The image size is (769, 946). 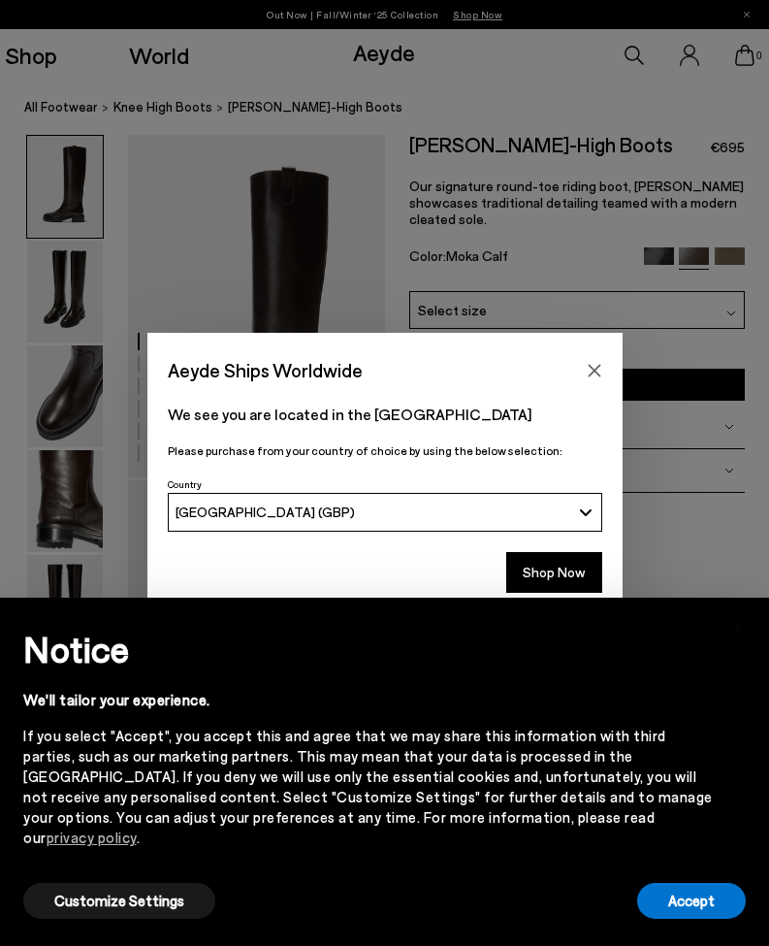 I want to click on button: Accept, so click(x=691, y=900).